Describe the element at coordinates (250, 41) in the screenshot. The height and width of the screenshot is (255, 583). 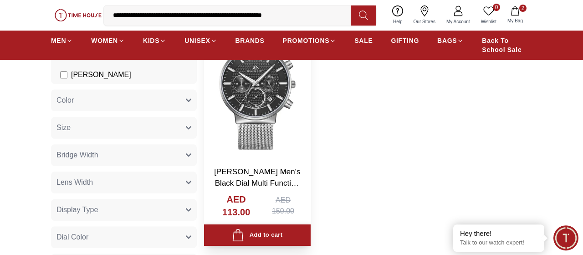
I see `span: BRANDS` at that location.